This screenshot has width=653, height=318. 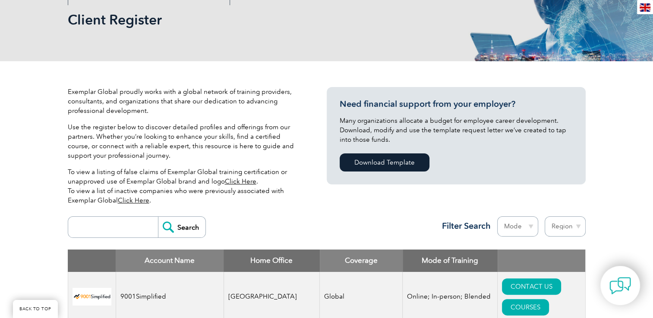 I want to click on input: Search, so click(x=182, y=227).